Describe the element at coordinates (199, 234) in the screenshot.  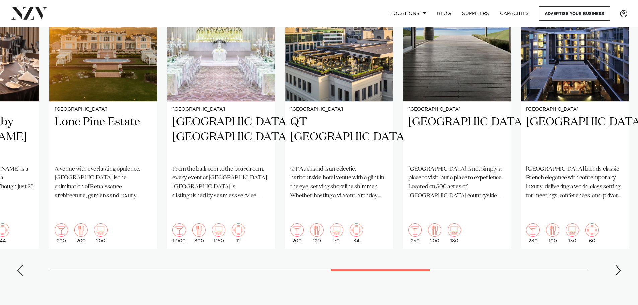
I see `div: 800` at that location.